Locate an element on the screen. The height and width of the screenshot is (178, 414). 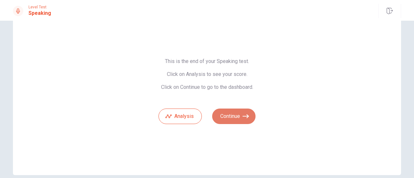
span: Level Test is located at coordinates (40, 7).